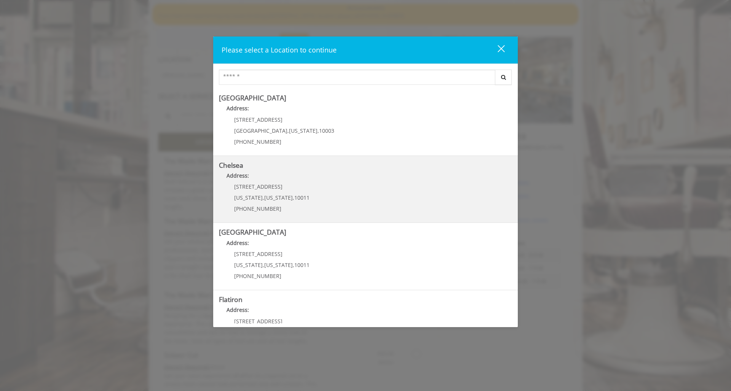 This screenshot has width=731, height=391. I want to click on b: Chelsea, so click(231, 165).